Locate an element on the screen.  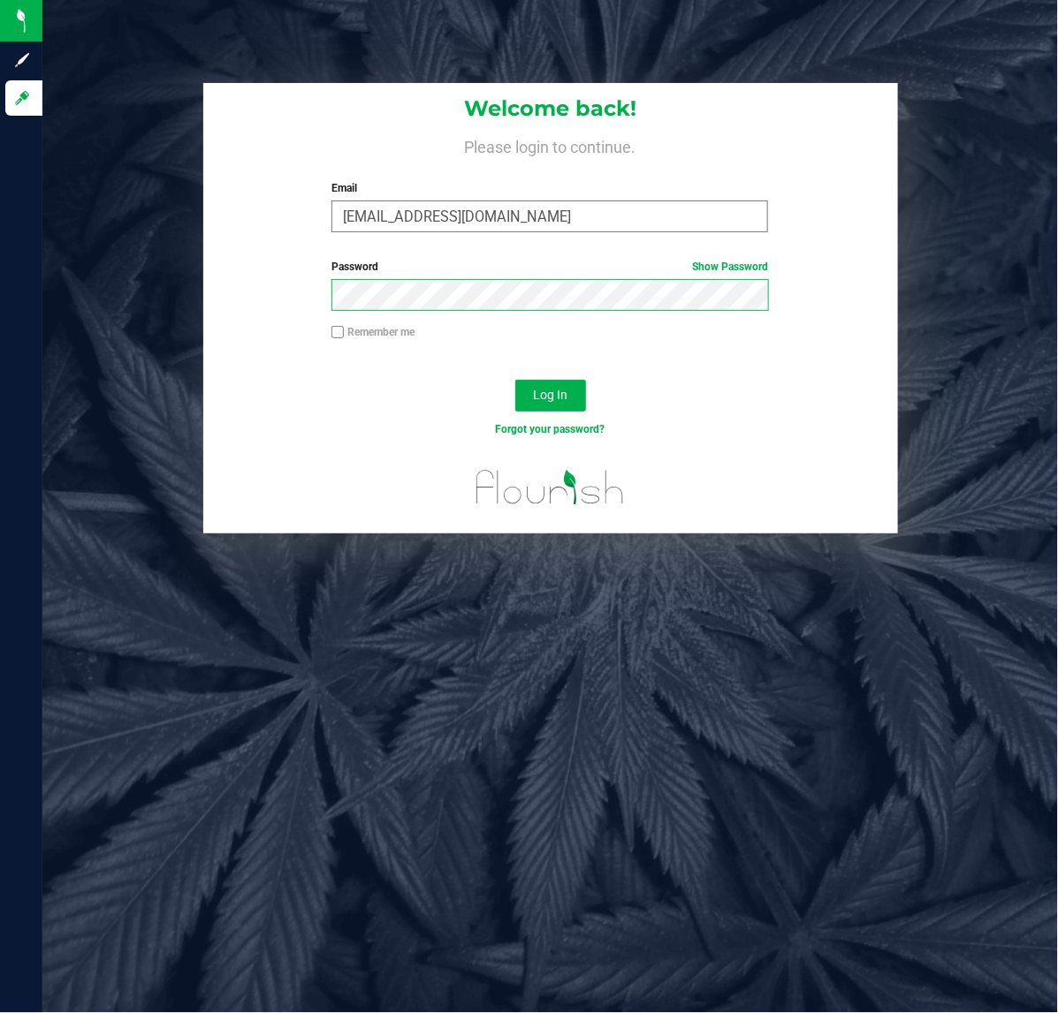
span: Password is located at coordinates (354, 267).